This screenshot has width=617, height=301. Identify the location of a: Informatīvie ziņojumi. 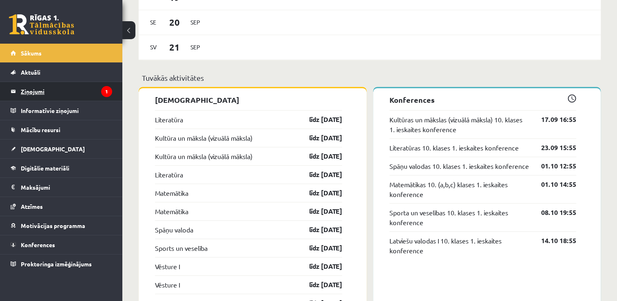
(61, 110).